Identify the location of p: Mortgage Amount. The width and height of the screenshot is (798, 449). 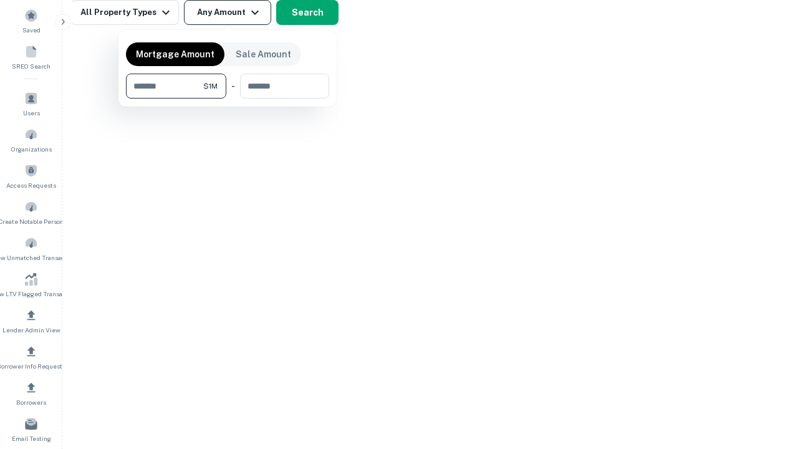
(175, 54).